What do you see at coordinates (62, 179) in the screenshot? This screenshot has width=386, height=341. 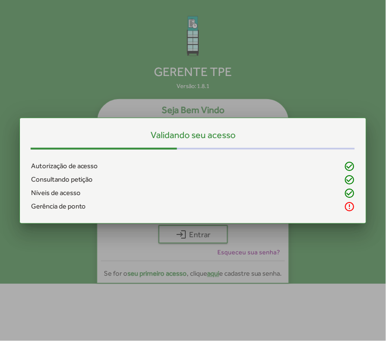 I see `span: Consultando petição` at bounding box center [62, 179].